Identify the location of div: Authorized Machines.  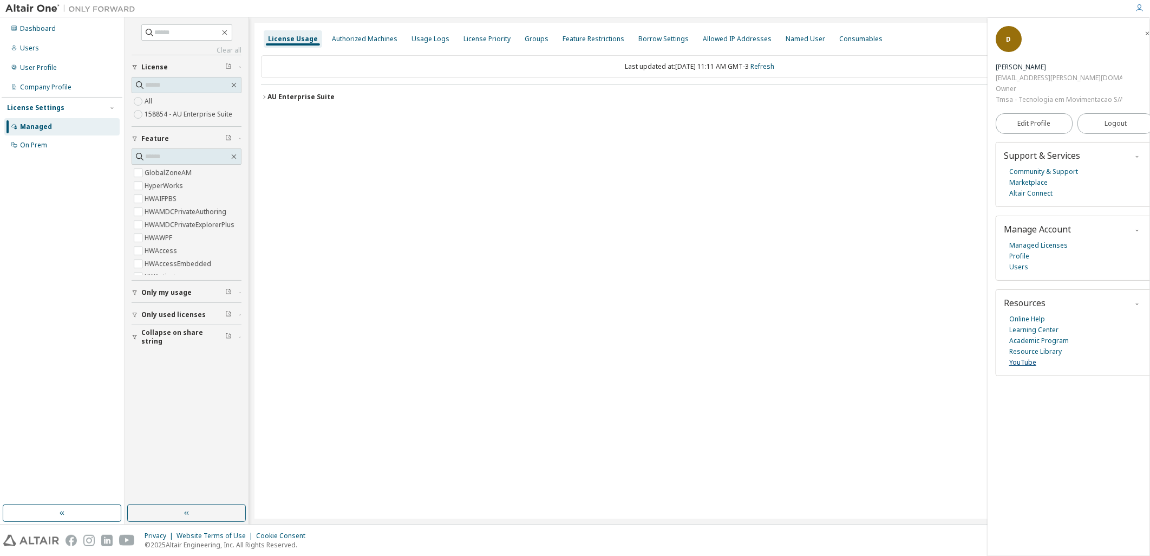
(364, 39).